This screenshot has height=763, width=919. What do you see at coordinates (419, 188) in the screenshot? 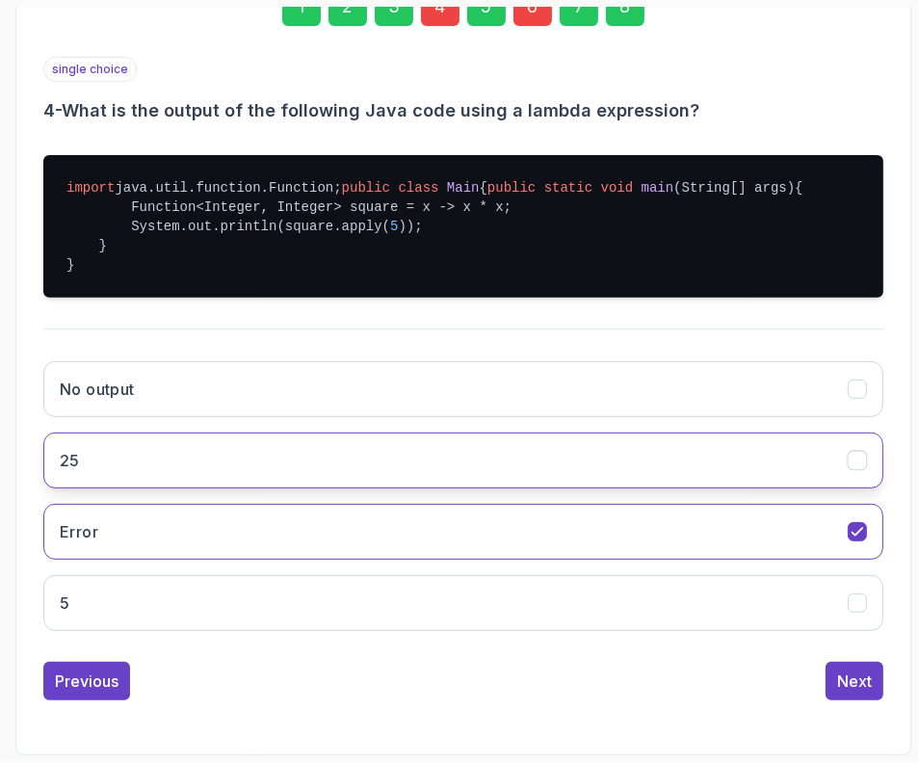
I see `span: class` at bounding box center [419, 188].